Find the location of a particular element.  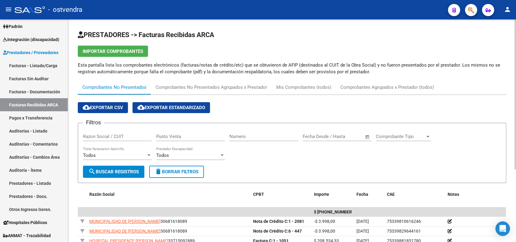

span: Exportar CSV is located at coordinates (103, 108).